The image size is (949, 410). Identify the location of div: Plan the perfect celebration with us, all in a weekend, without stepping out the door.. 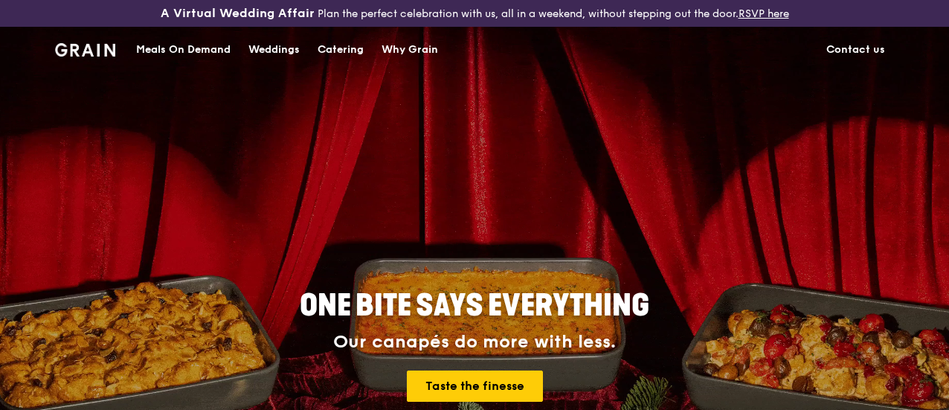
(474, 13).